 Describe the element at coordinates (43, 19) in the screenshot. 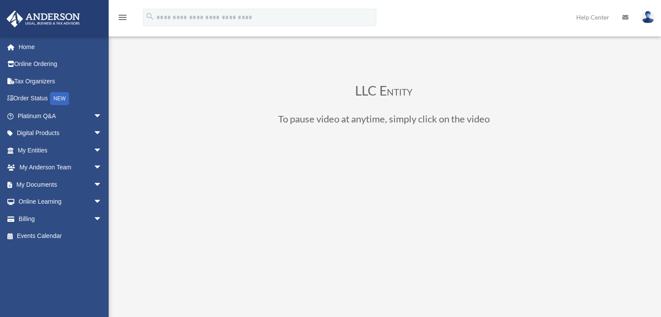

I see `img: Anderson Advisors Platinum Portal` at that location.